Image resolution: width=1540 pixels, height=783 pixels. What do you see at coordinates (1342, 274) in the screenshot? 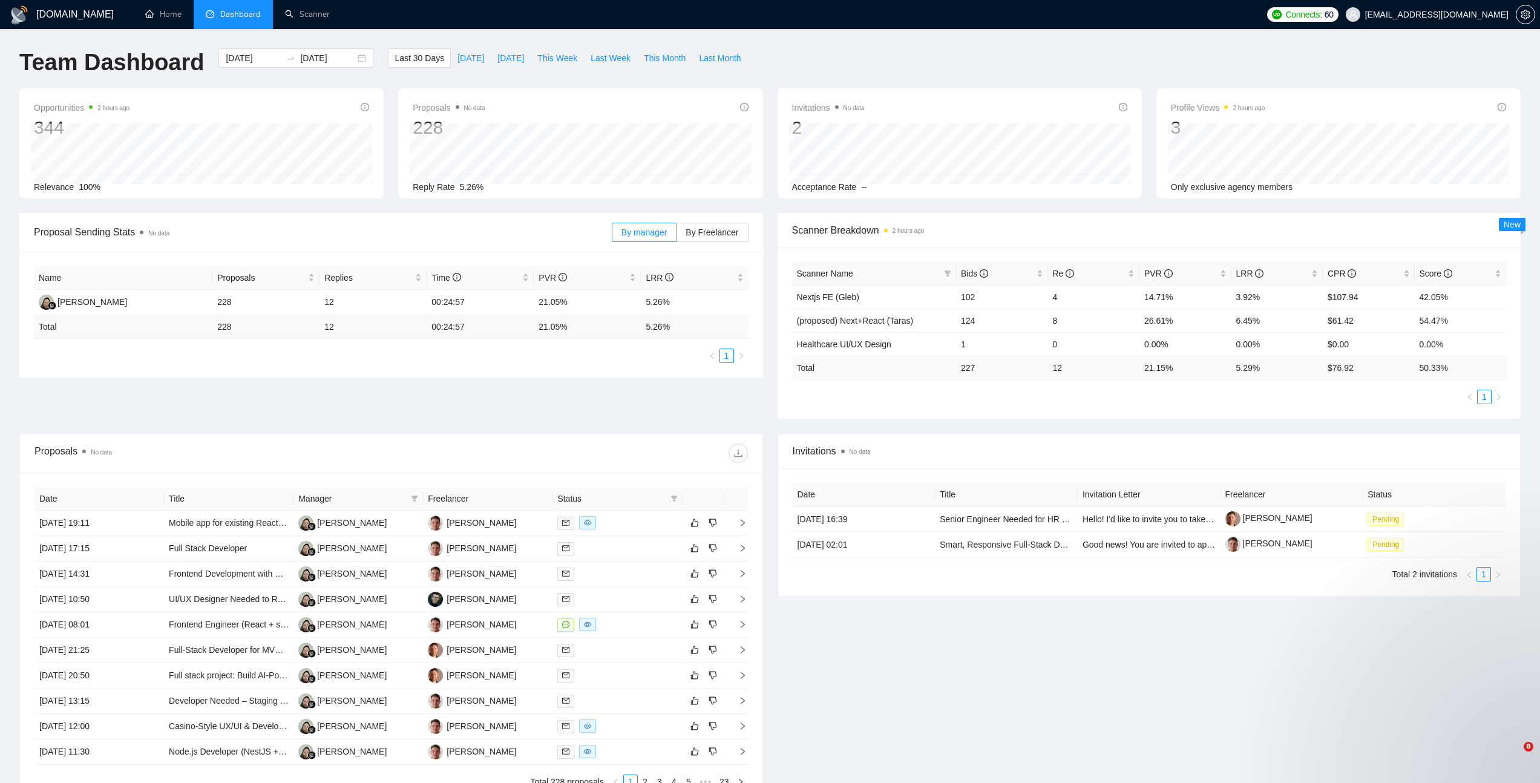
I see `span: CPR` at bounding box center [1342, 274].